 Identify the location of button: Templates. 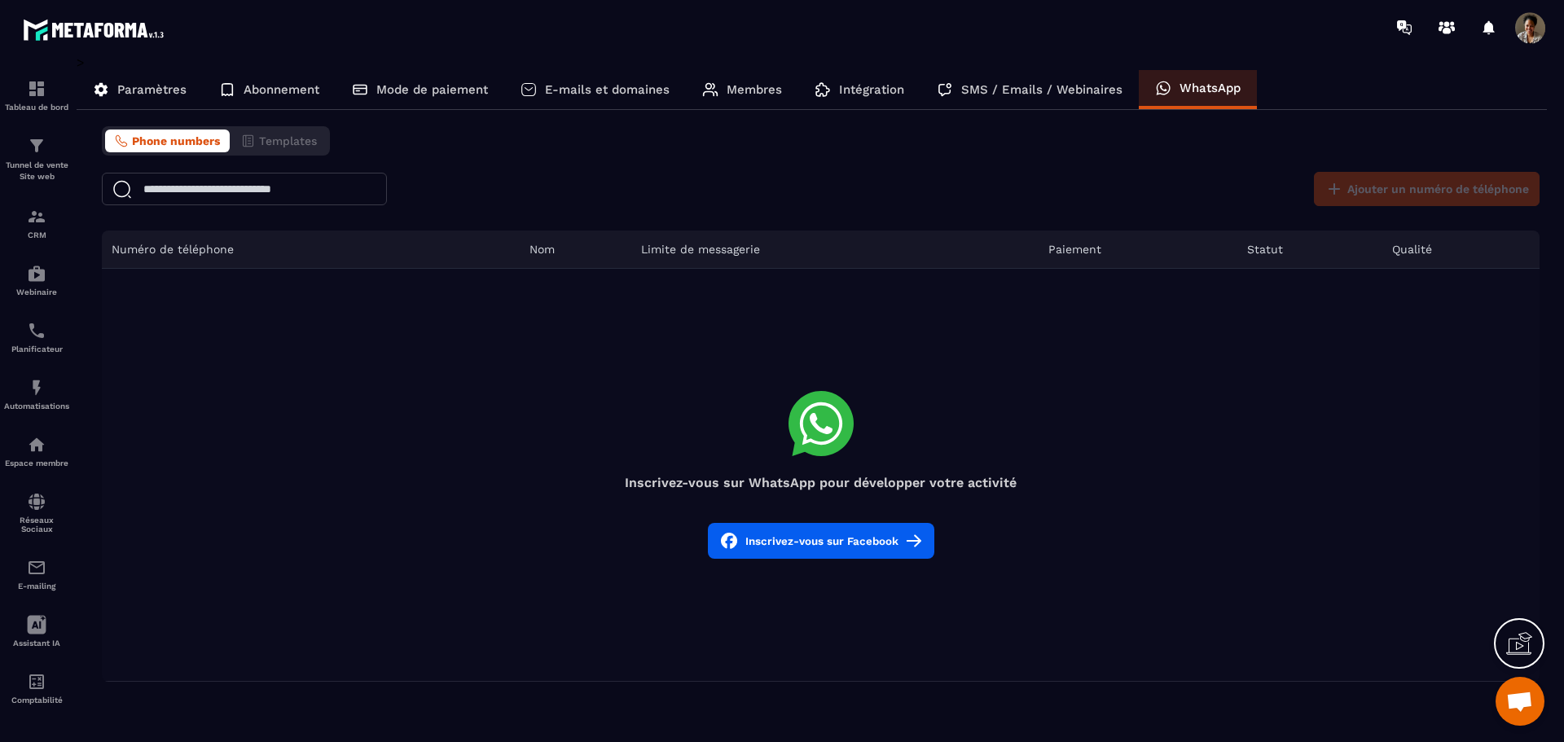
(279, 141).